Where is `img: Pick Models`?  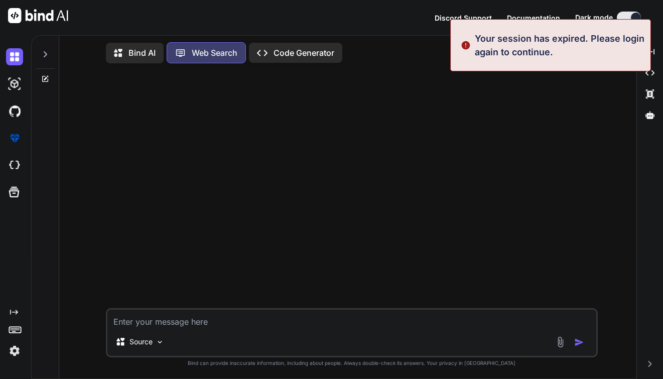
img: Pick Models is located at coordinates (160, 342).